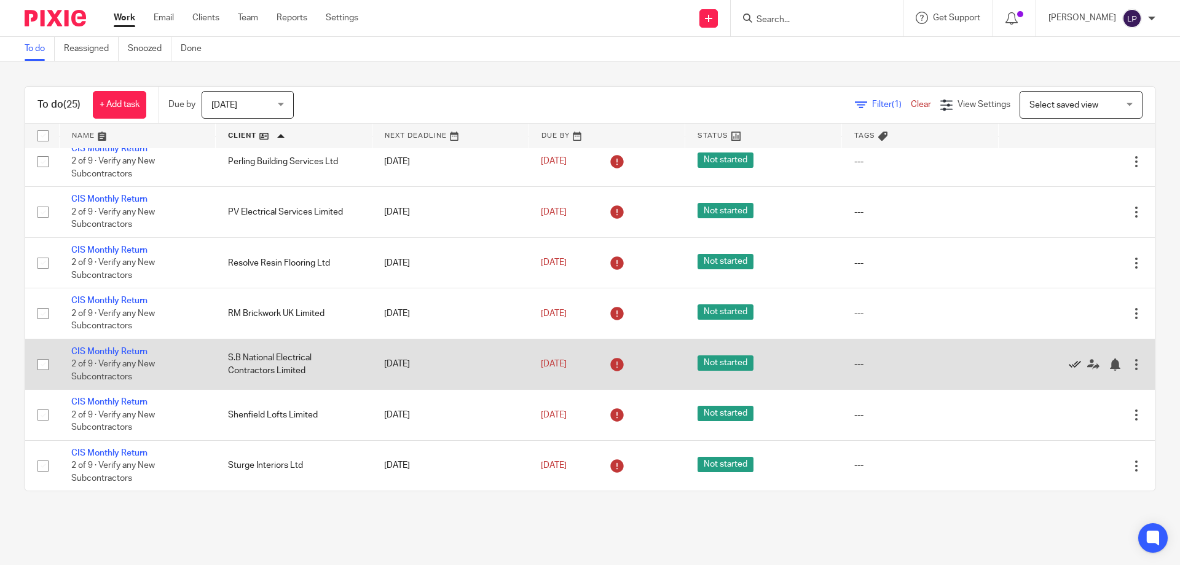 The width and height of the screenshot is (1180, 565). I want to click on span: Filter, so click(891, 104).